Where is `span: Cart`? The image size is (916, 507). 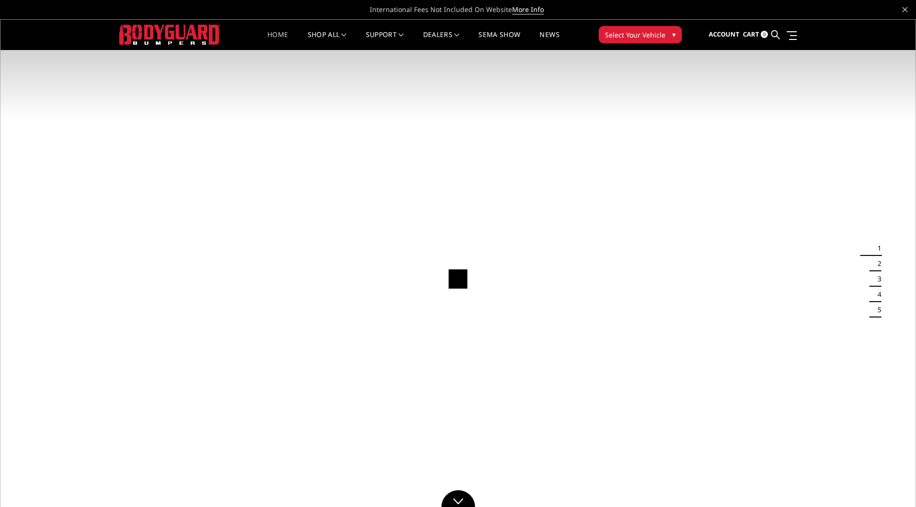 span: Cart is located at coordinates (751, 34).